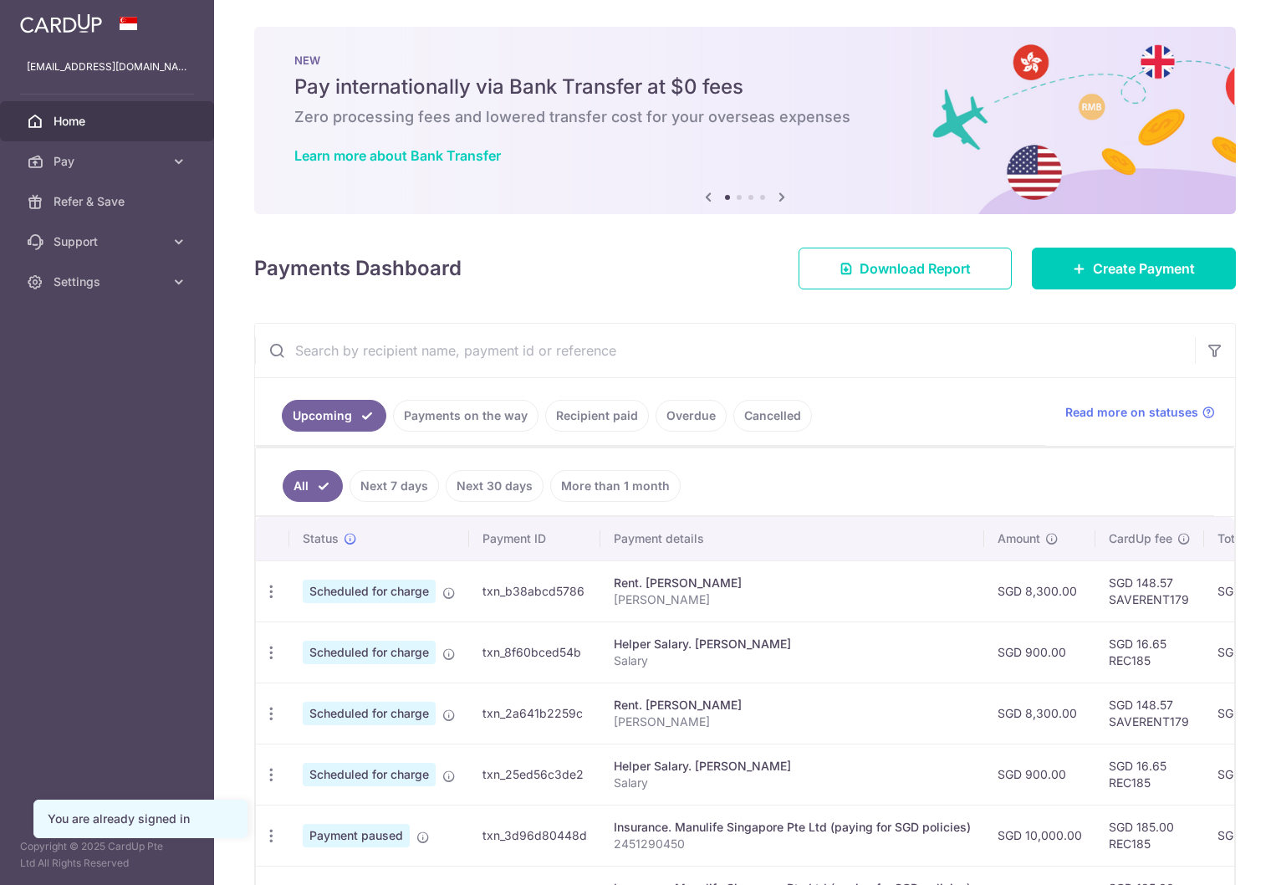  Describe the element at coordinates (792, 827) in the screenshot. I see `div: Insurance. Manulife Singapore Pte Ltd (paying for SGD policies)` at that location.